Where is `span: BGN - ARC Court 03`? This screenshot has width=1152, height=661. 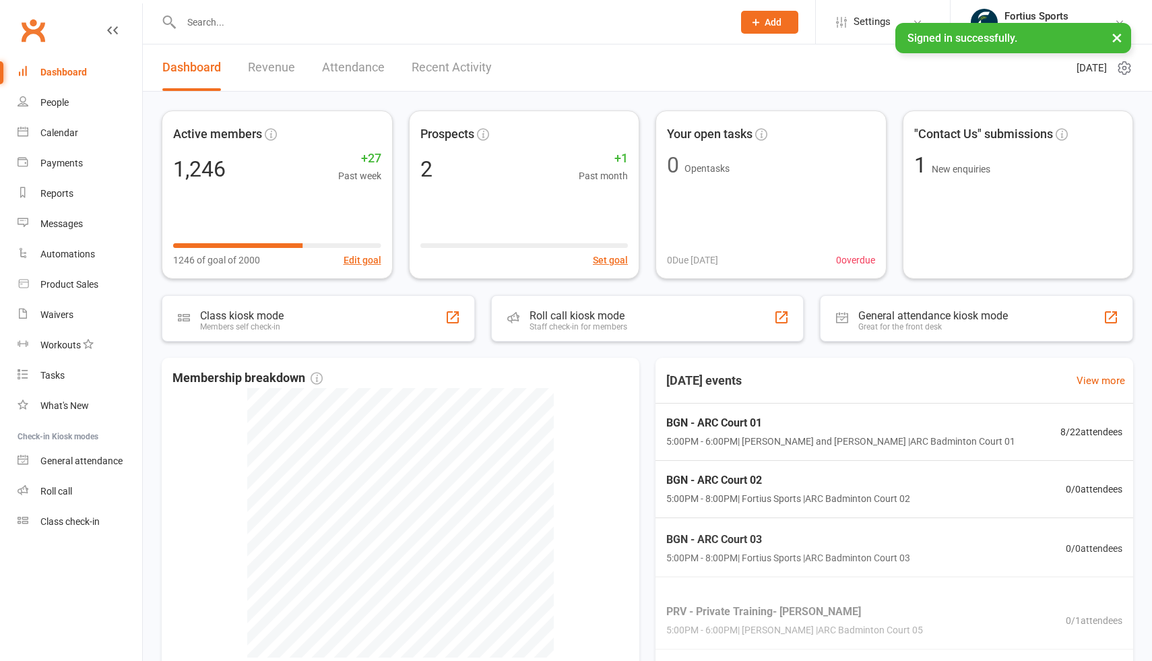 span: BGN - ARC Court 03 is located at coordinates (788, 540).